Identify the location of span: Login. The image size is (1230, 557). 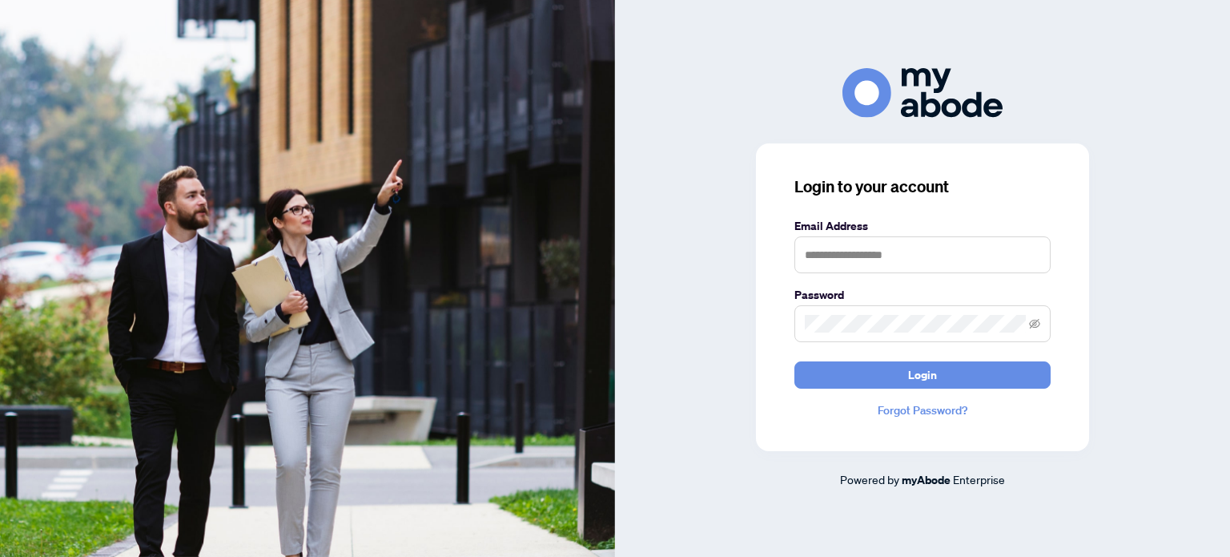
(923, 375).